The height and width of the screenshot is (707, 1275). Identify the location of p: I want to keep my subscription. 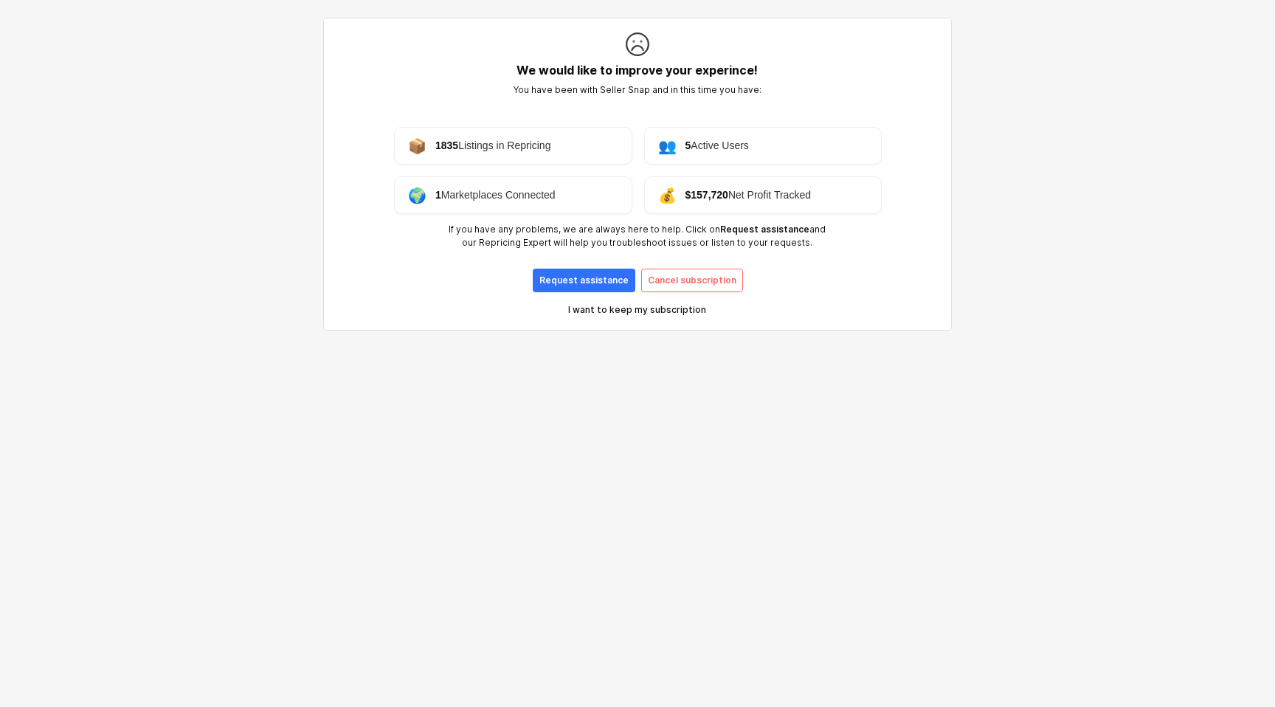
(637, 310).